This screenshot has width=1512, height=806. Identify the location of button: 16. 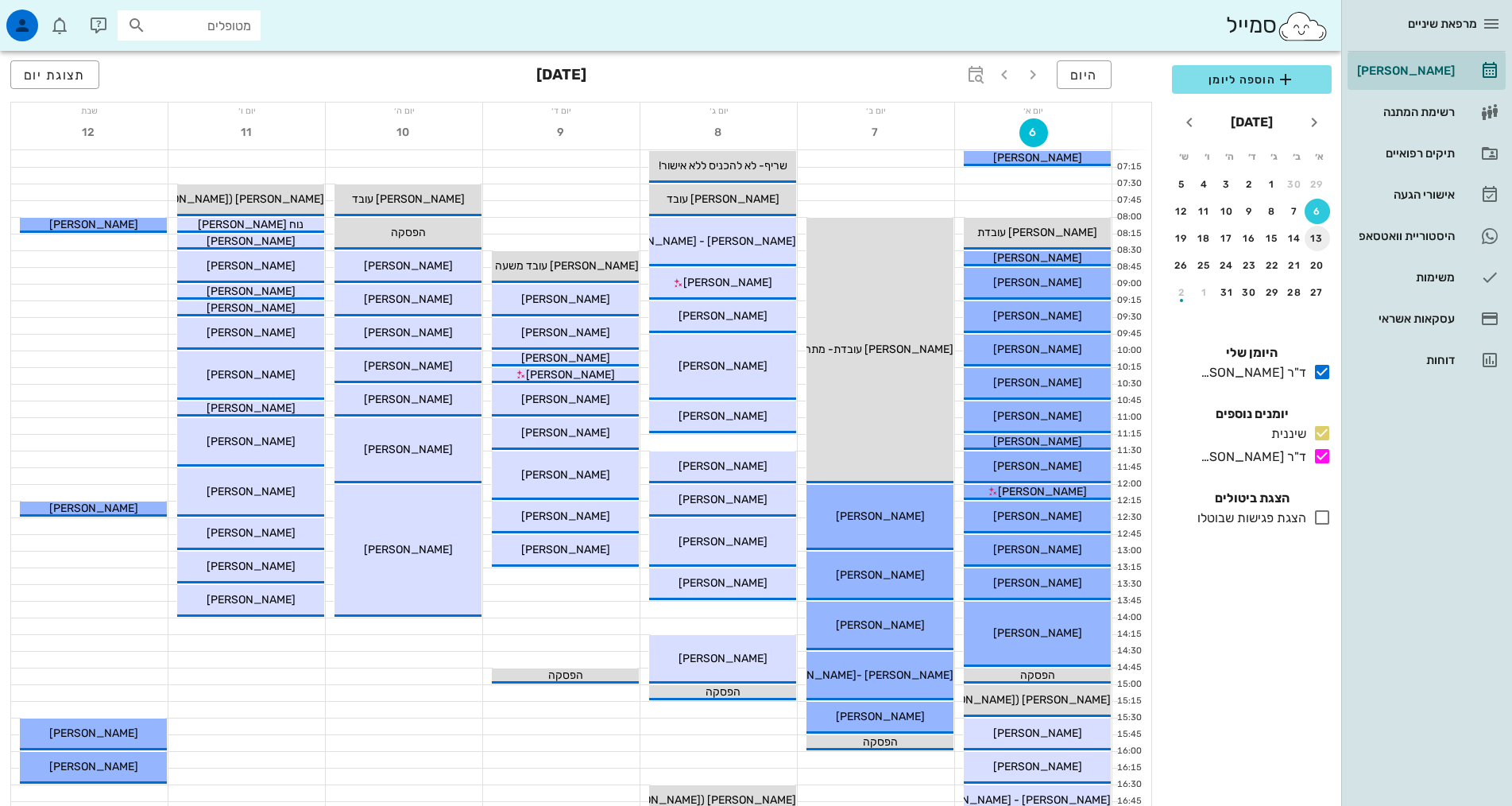
(1250, 238).